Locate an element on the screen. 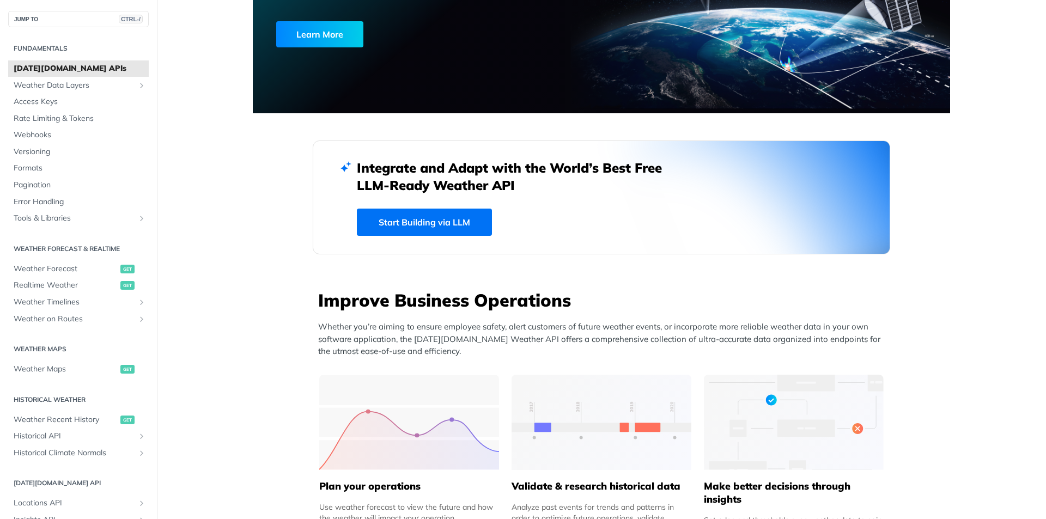 The width and height of the screenshot is (1046, 519). a: Weather Recent Historyget is located at coordinates (78, 420).